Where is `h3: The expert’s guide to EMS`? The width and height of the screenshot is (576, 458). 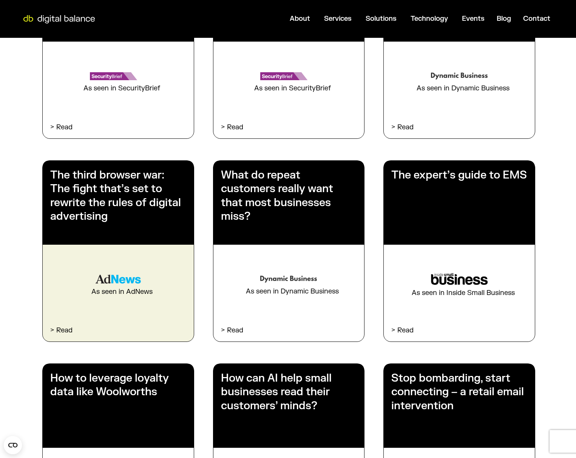 h3: The expert’s guide to EMS is located at coordinates (460, 175).